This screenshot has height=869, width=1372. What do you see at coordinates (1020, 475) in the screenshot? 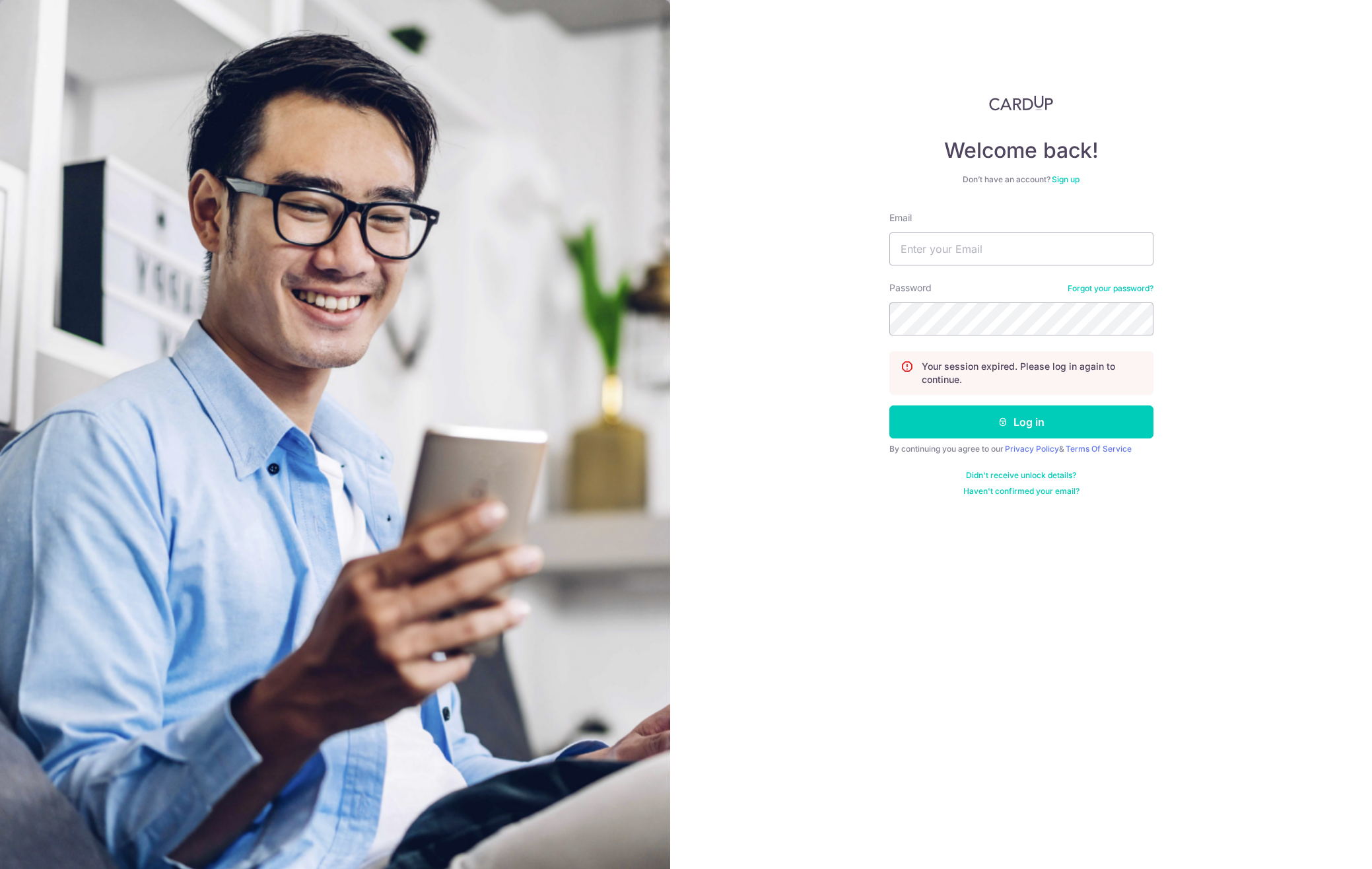
I see `a: Didn't receive unlock details?` at bounding box center [1020, 475].